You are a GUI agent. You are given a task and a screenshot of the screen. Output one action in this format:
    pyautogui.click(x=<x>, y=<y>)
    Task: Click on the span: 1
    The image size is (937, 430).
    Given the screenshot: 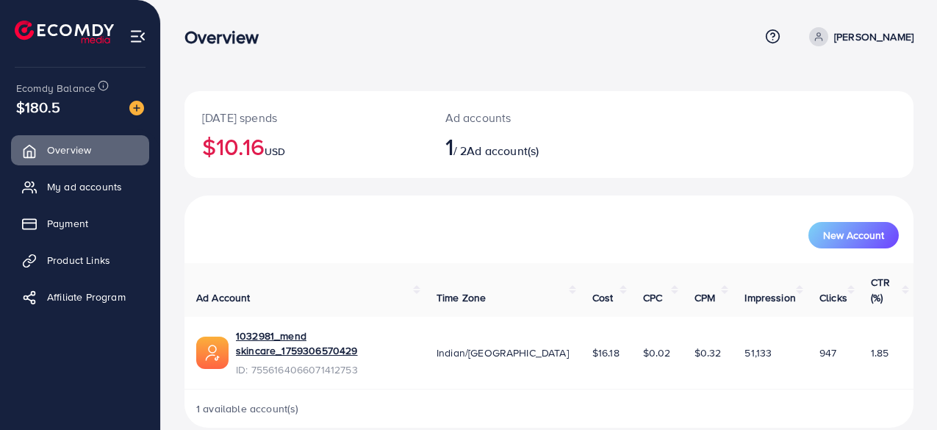 What is the action you would take?
    pyautogui.click(x=449, y=146)
    